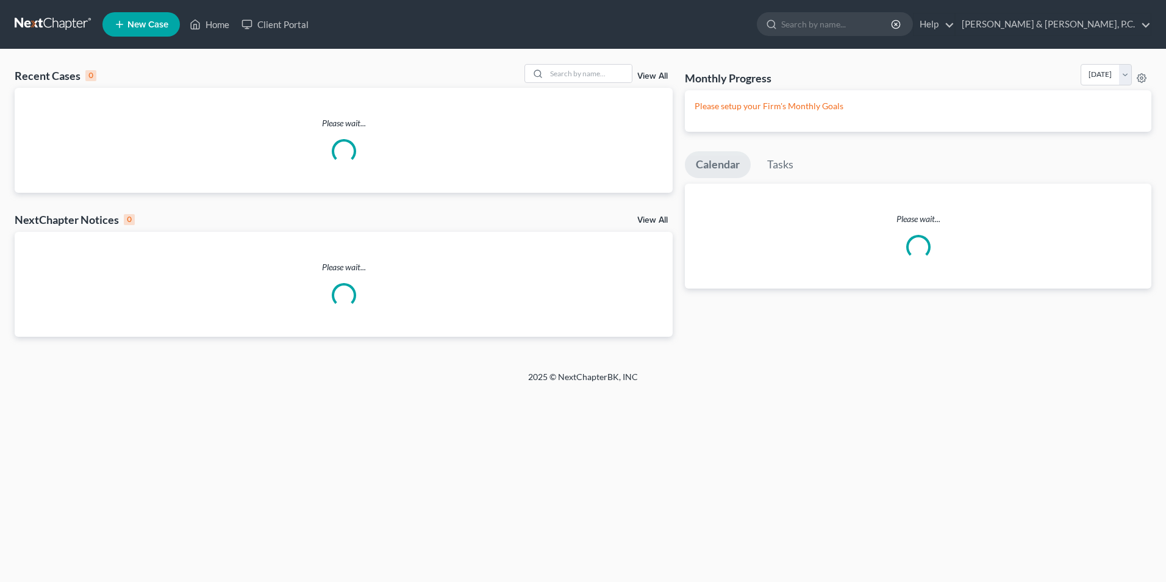 The image size is (1166, 582). What do you see at coordinates (55, 76) in the screenshot?
I see `div: Recent Cases` at bounding box center [55, 76].